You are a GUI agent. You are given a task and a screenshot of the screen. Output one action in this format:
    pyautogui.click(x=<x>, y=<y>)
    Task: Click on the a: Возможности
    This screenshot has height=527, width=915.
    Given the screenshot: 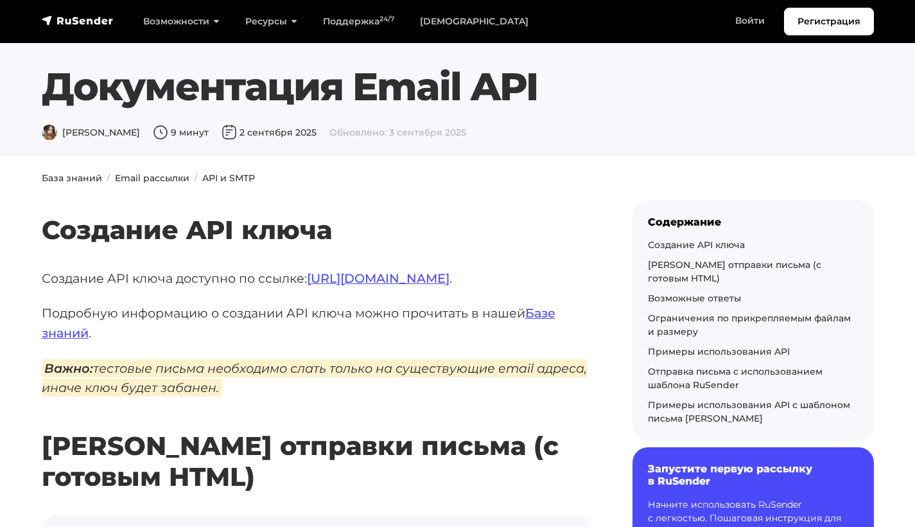 What is the action you would take?
    pyautogui.click(x=181, y=21)
    